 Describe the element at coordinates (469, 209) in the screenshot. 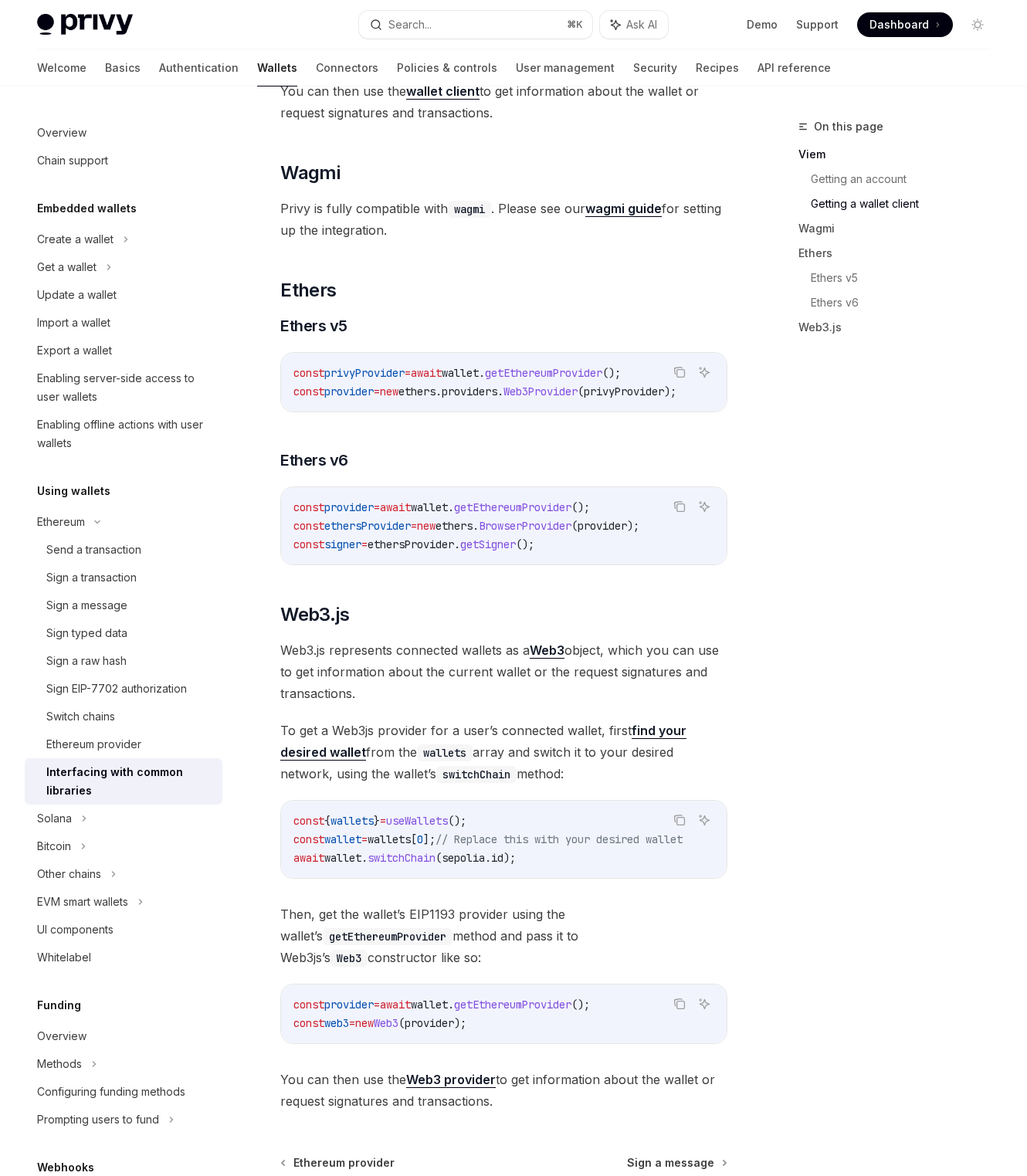

I see `code: wagmi` at that location.